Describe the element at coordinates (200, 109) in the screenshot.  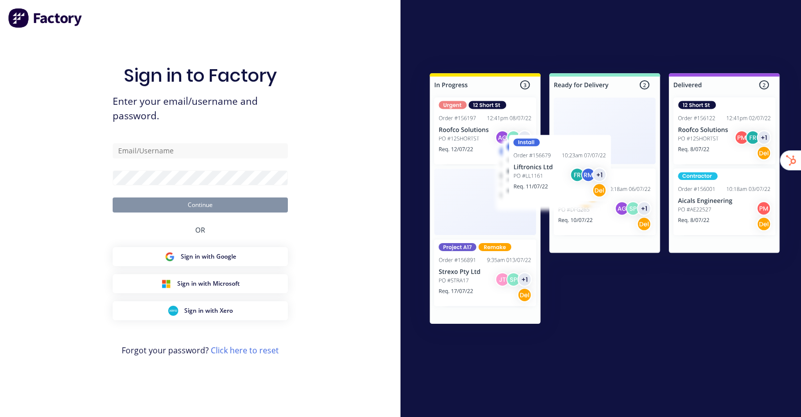
I see `span: Enter your email/username and password.` at that location.